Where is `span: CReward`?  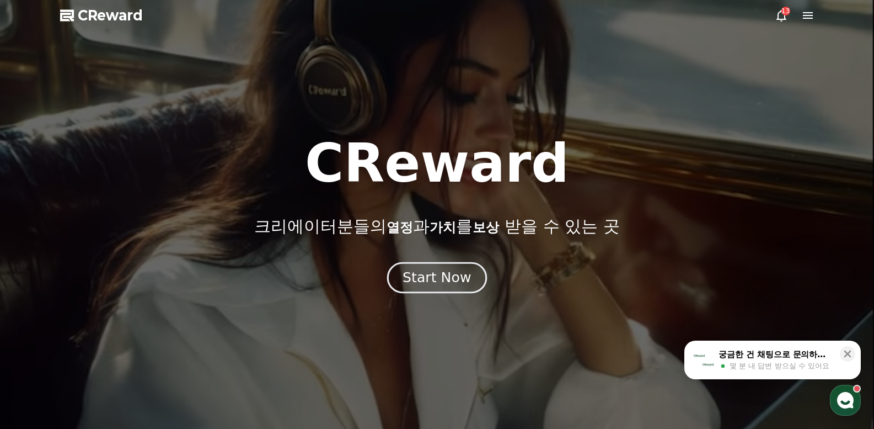 span: CReward is located at coordinates (110, 15).